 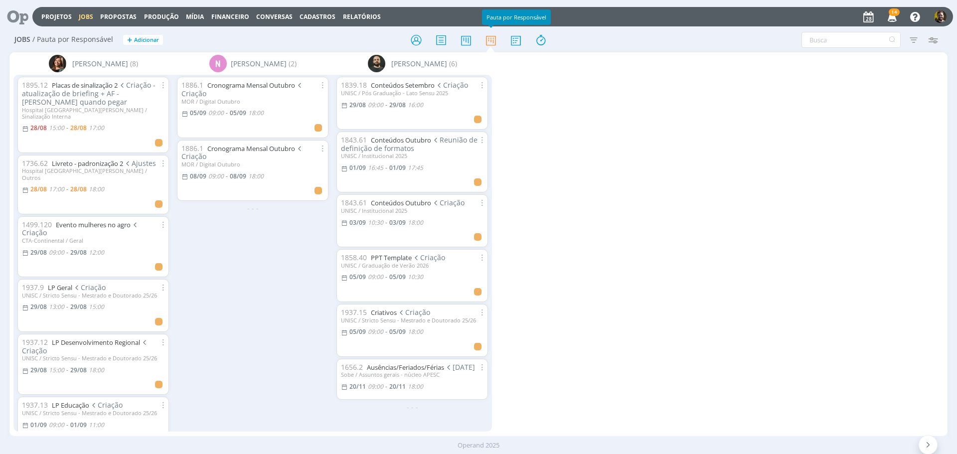 I want to click on span: 1937.13, so click(x=35, y=405).